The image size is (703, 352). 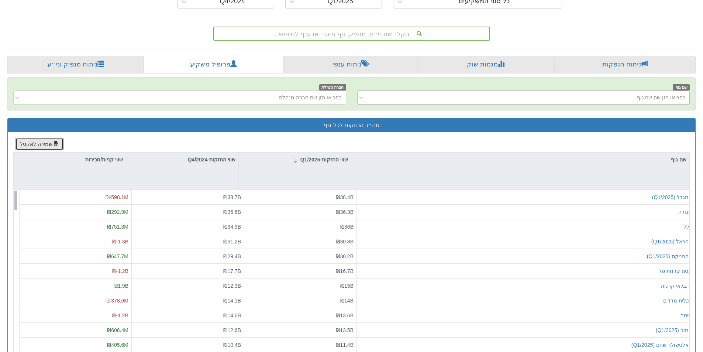 I want to click on span: ₪292.9M, so click(x=118, y=212).